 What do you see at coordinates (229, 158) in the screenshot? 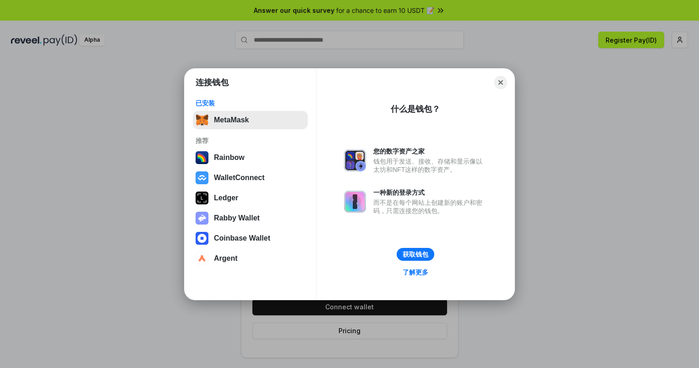
I see `div: Rainbow` at bounding box center [229, 158].